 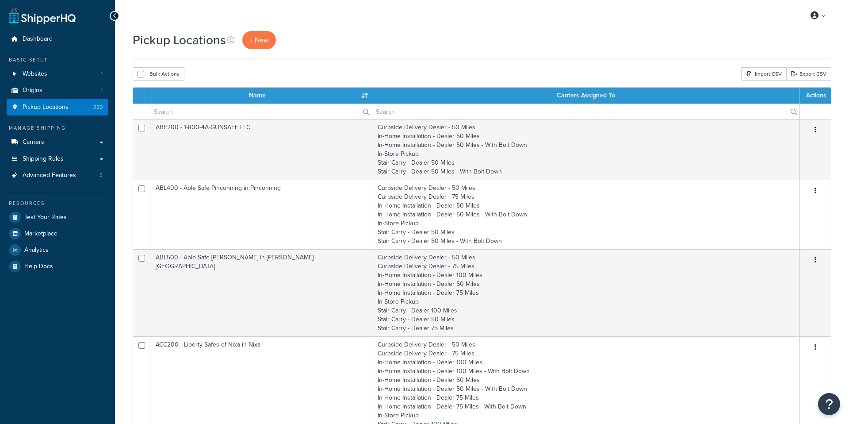 I want to click on li: Analytics, so click(x=57, y=250).